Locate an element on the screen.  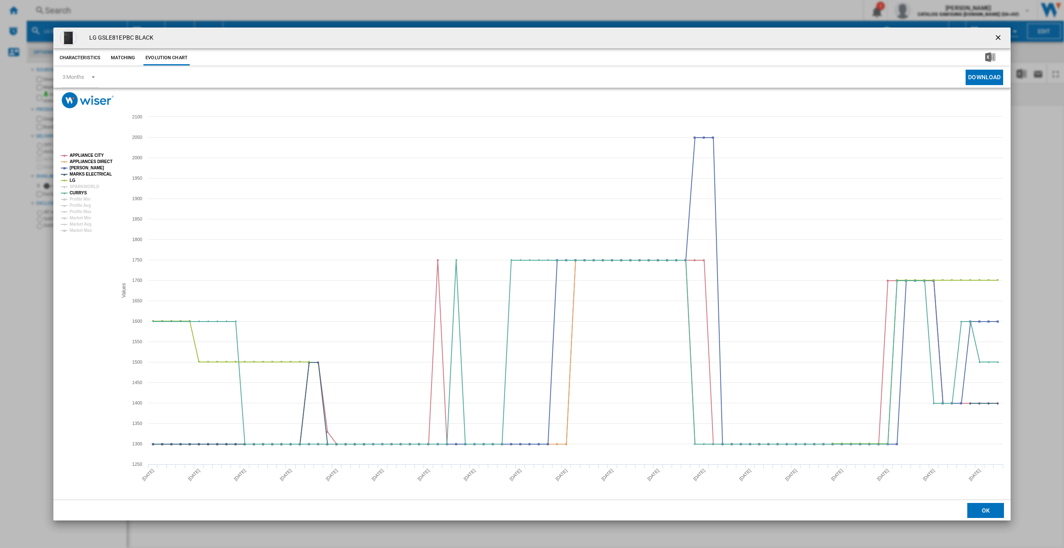
tspan: 2000 is located at coordinates (137, 158).